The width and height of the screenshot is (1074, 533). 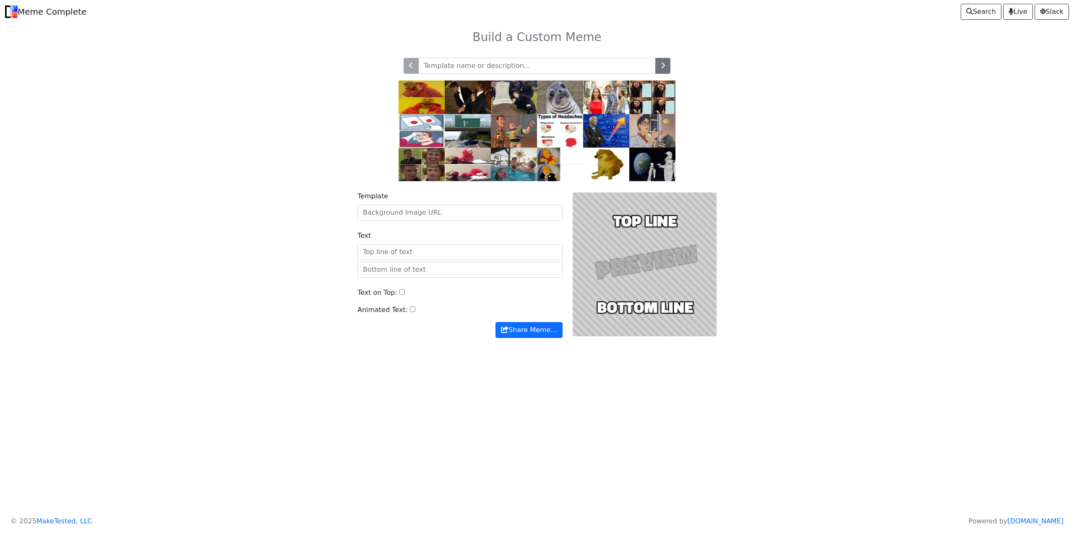 I want to click on button: Share Meme…, so click(x=529, y=330).